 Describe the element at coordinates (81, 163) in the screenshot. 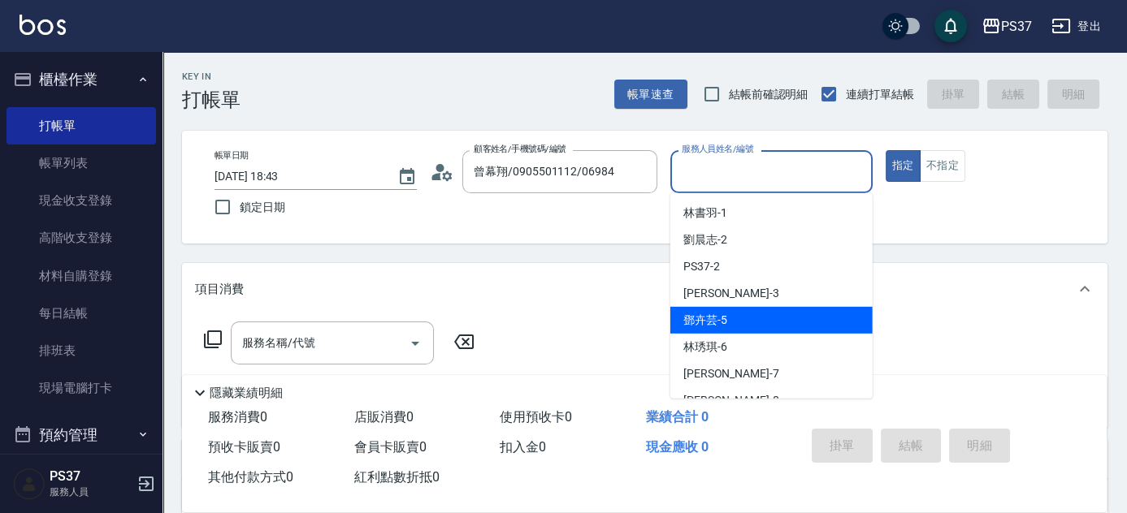

I see `a: 帳單列表` at that location.